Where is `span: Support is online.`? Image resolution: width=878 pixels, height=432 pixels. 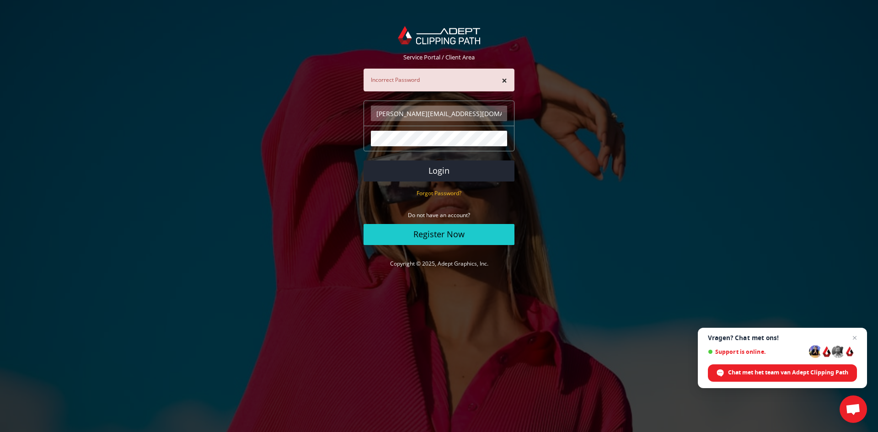
span: Support is online. is located at coordinates (757, 352).